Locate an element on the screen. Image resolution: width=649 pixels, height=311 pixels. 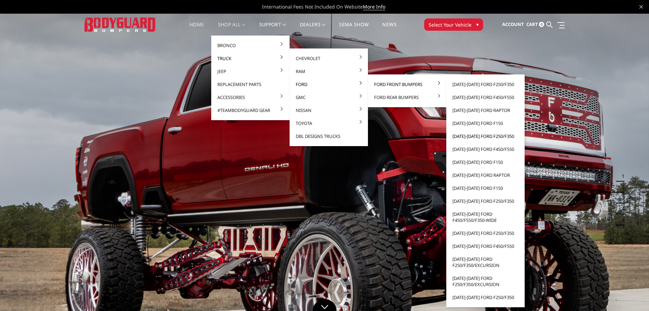
a: Click to Down is located at coordinates (325, 304).